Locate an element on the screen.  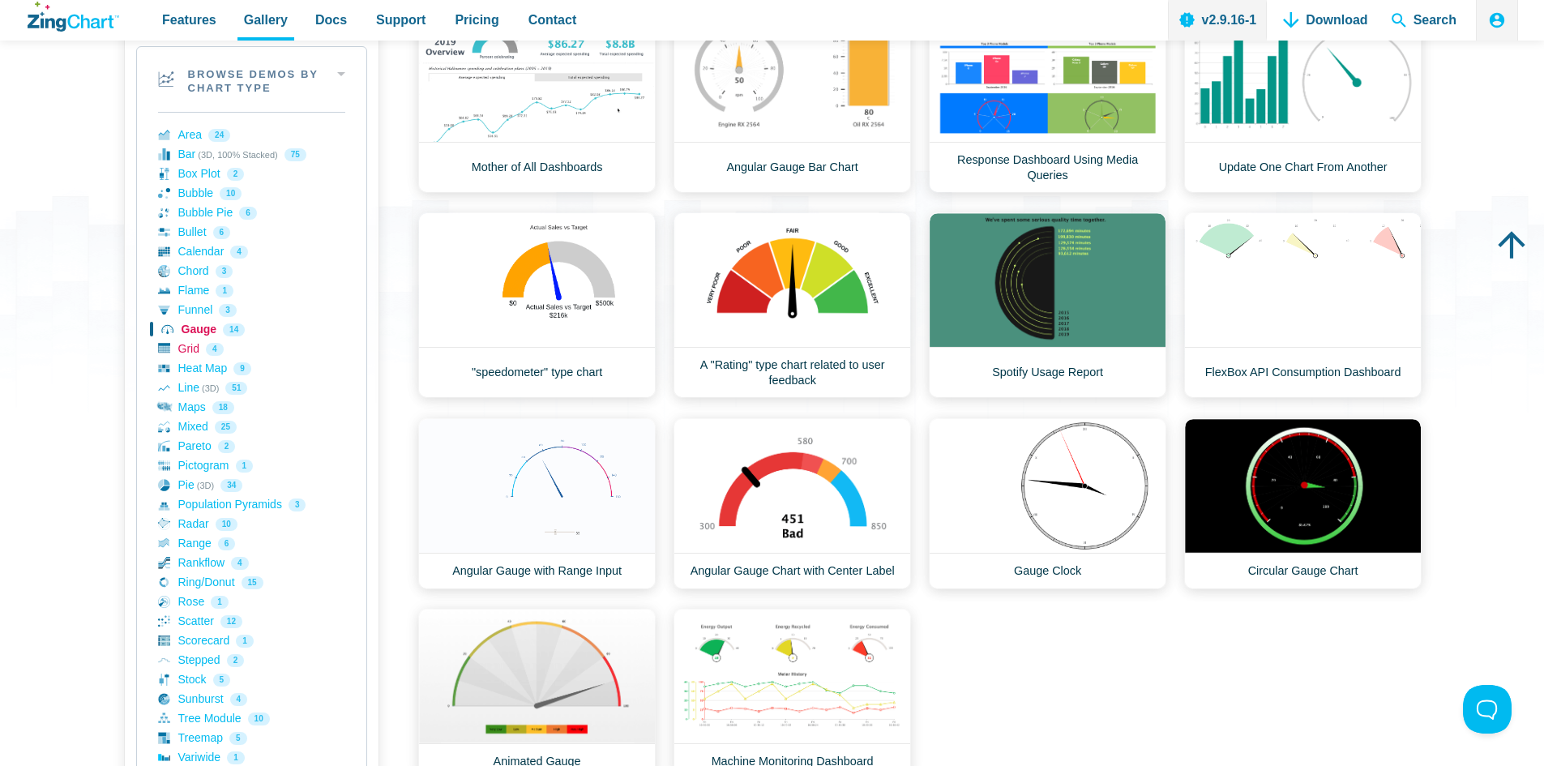
a: A "Rating" type chart related to user feedback is located at coordinates (792, 305).